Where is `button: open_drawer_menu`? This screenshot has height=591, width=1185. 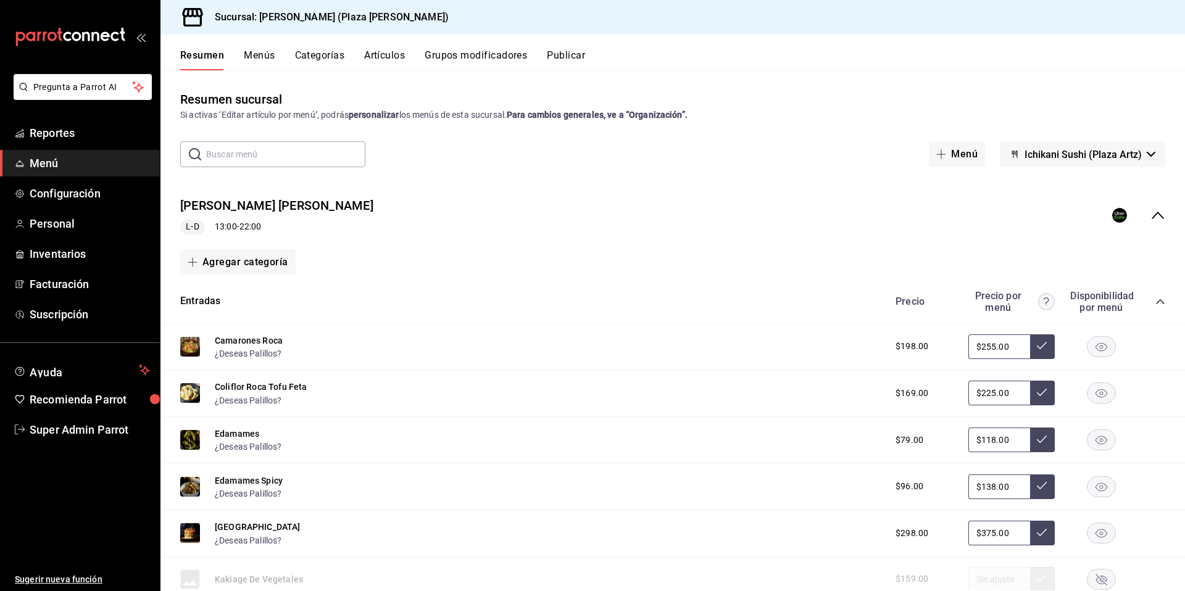 button: open_drawer_menu is located at coordinates (141, 37).